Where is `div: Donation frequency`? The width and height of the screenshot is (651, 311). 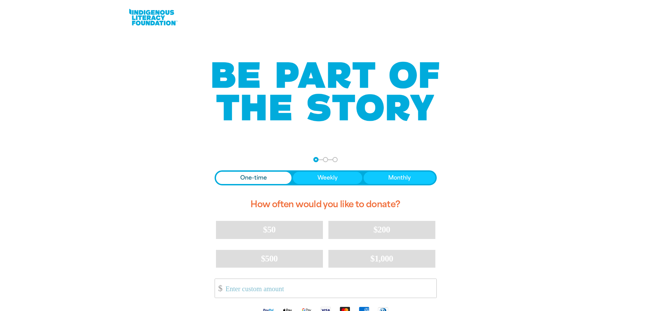 div: Donation frequency is located at coordinates (325, 178).